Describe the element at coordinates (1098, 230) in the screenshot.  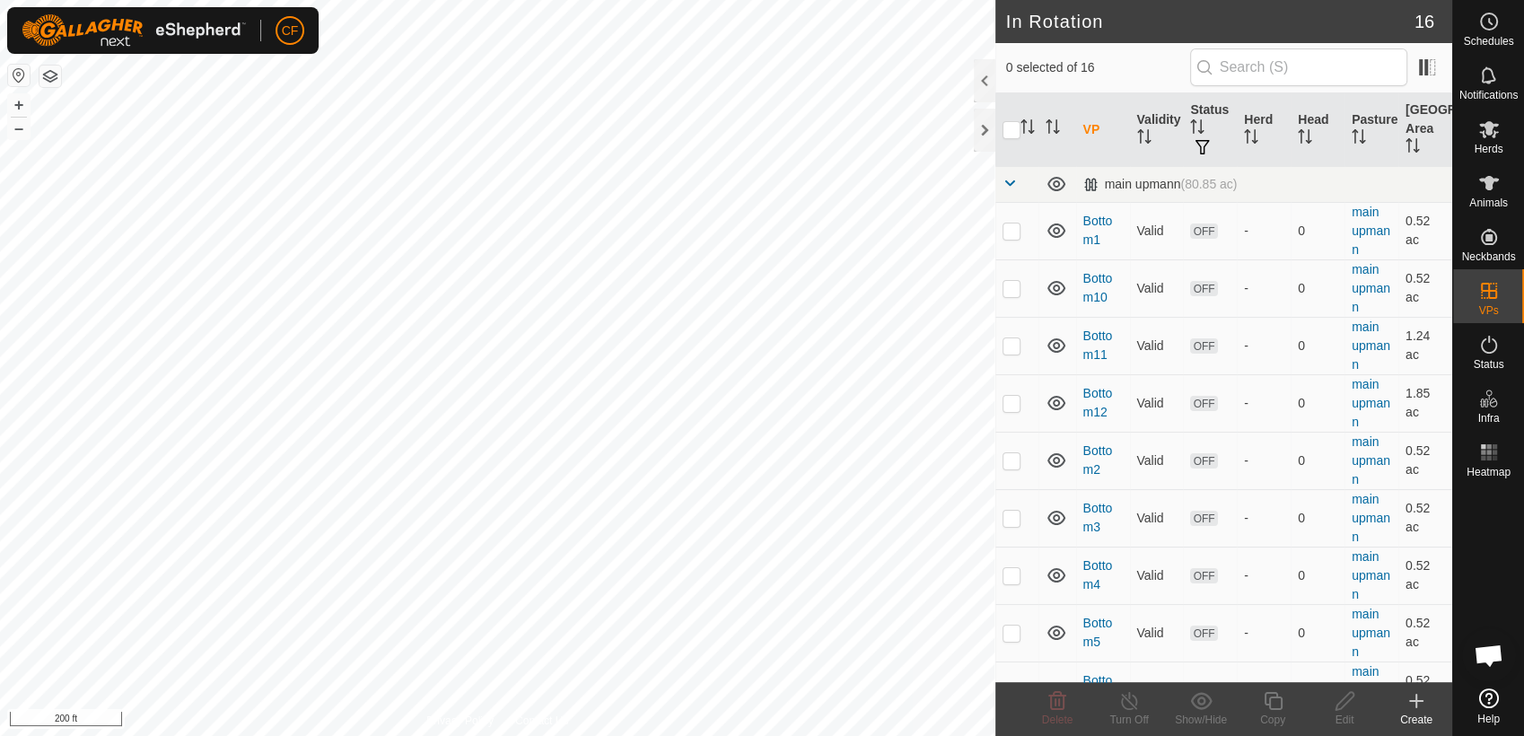
I see `a: Bottom1` at that location.